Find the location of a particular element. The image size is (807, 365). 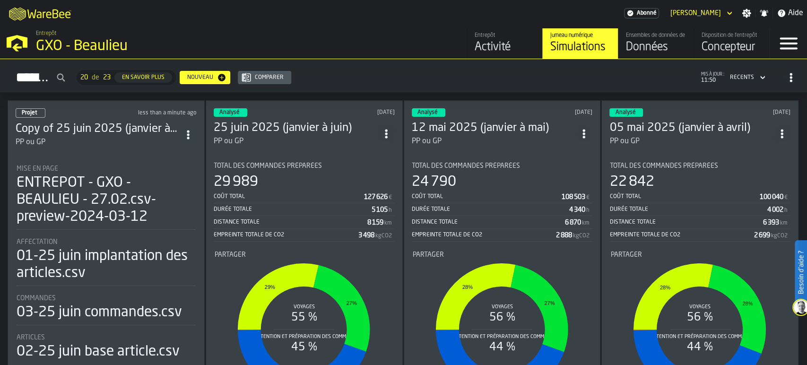

label: button-toggle-Paramètres is located at coordinates (746, 13).